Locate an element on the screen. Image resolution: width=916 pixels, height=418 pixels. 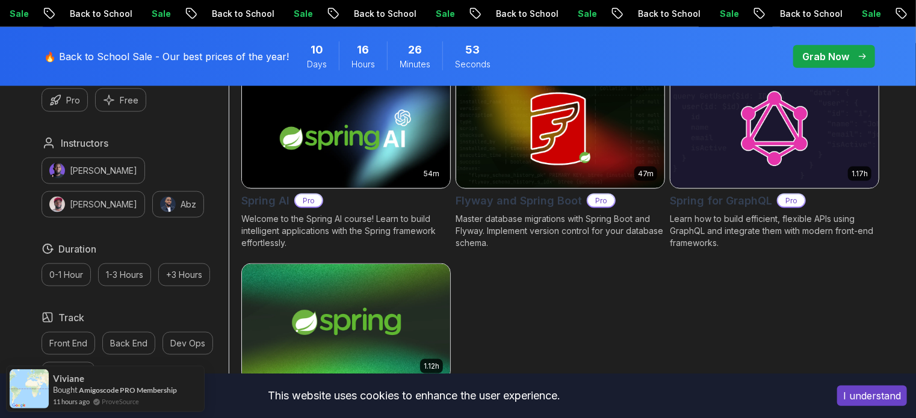
a: ProveSource is located at coordinates (120, 401).